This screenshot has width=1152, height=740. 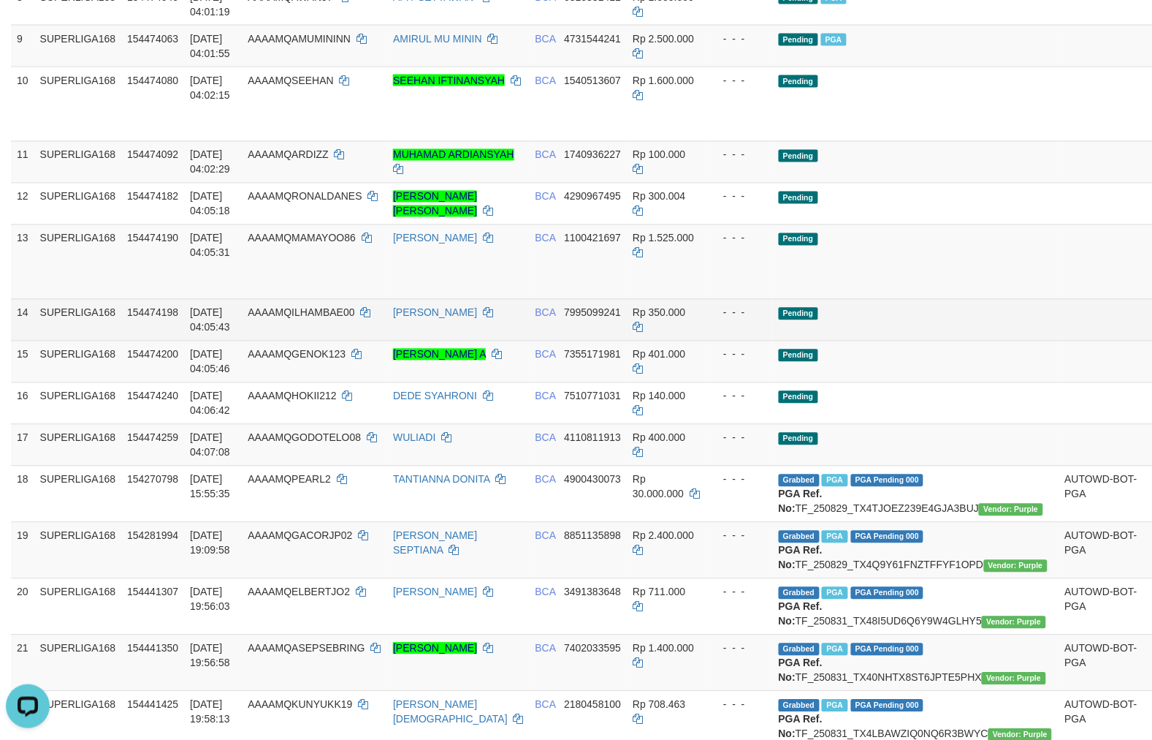 What do you see at coordinates (306, 648) in the screenshot?
I see `span: AAAAMQASEPSEBRING` at bounding box center [306, 648].